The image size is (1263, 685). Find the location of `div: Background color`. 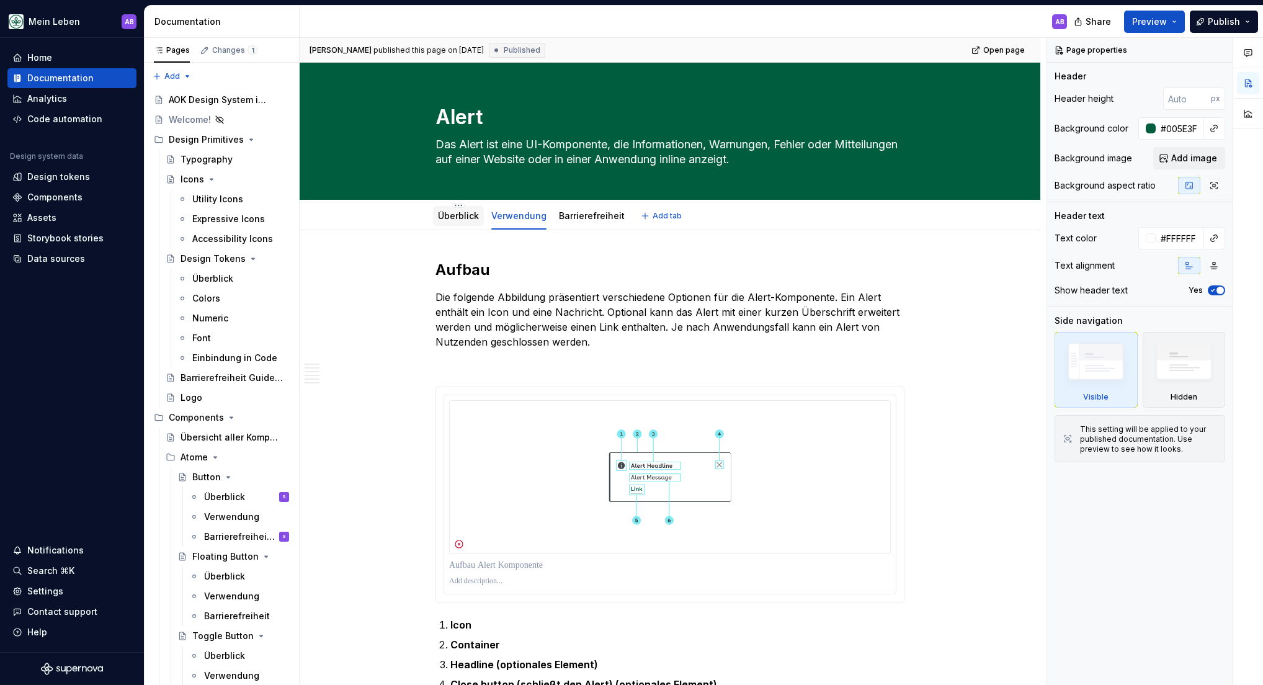

div: Background color is located at coordinates (1091, 128).